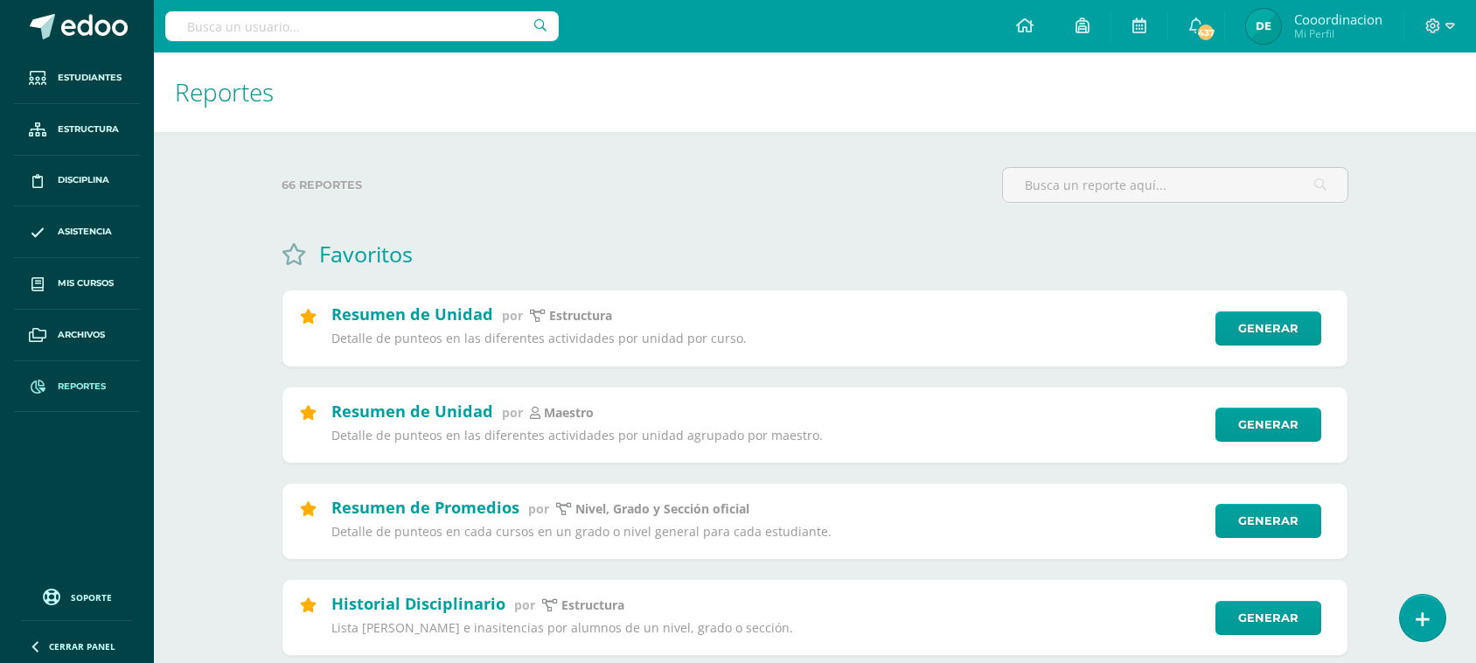 Image resolution: width=1476 pixels, height=663 pixels. What do you see at coordinates (83, 180) in the screenshot?
I see `span: Disciplina` at bounding box center [83, 180].